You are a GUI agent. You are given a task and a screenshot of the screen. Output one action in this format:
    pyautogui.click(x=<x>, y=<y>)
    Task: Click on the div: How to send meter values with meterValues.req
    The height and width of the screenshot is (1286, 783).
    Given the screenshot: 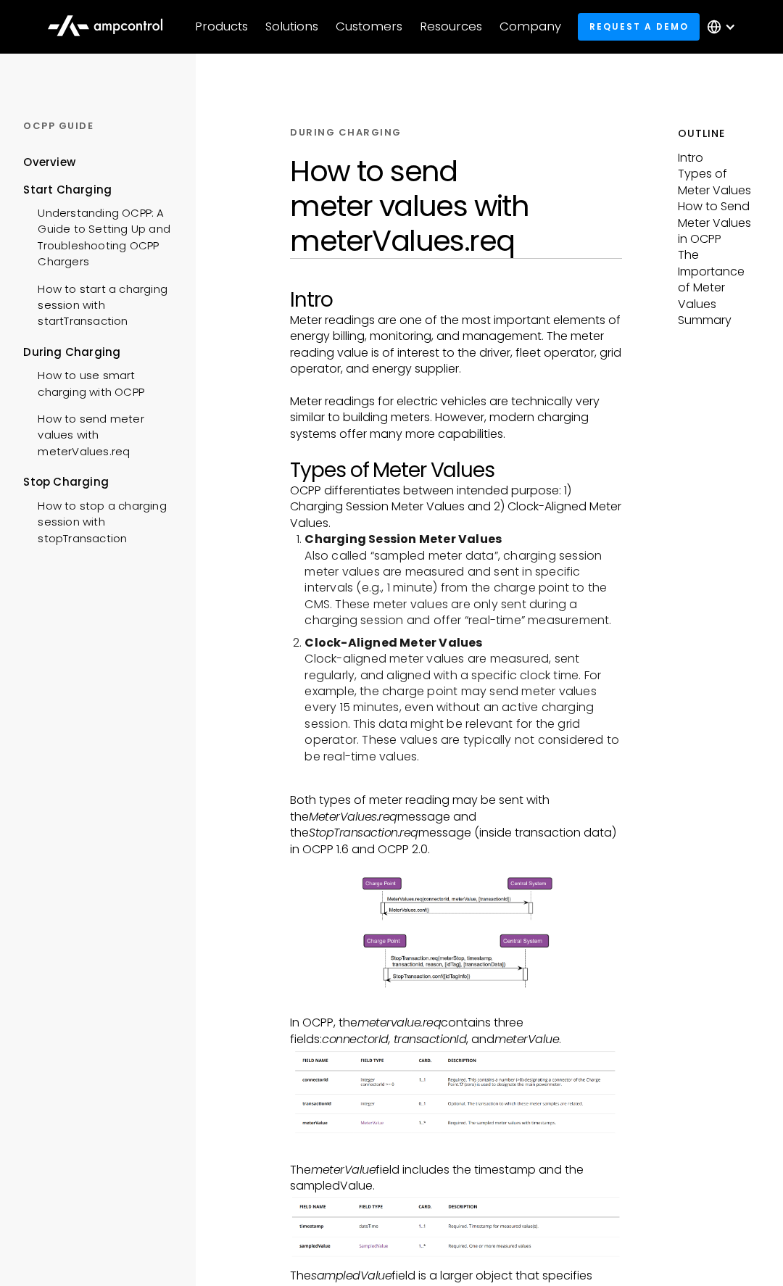 What is the action you would take?
    pyautogui.click(x=101, y=433)
    